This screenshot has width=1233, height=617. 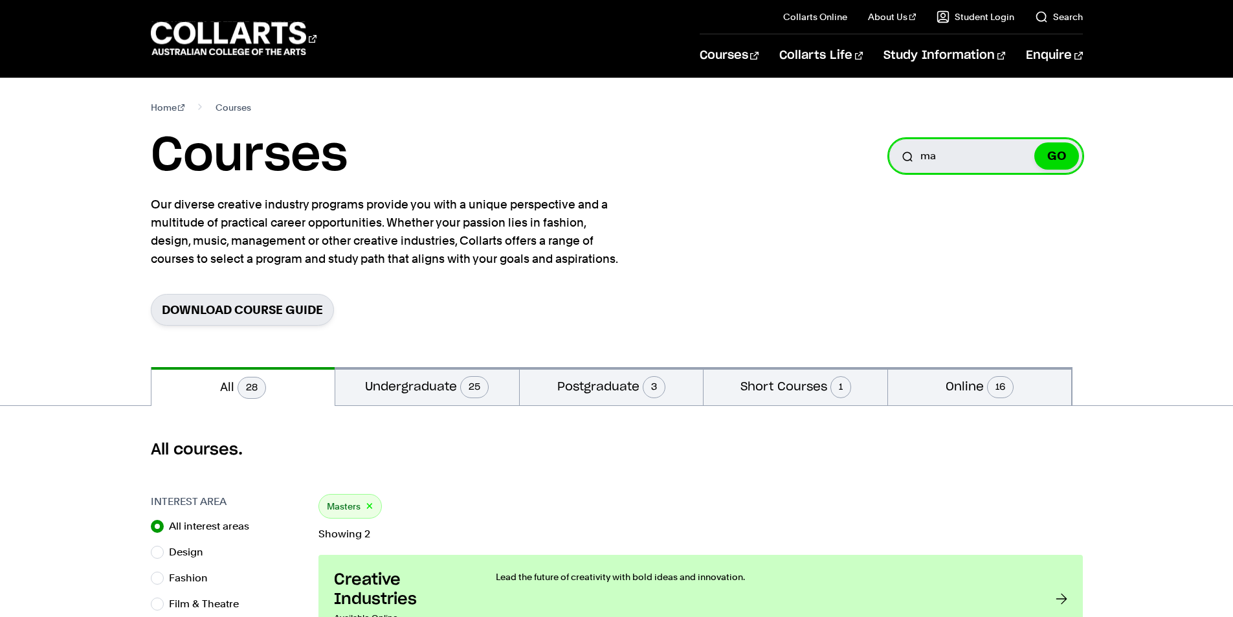 What do you see at coordinates (985, 156) in the screenshot?
I see `form: Search for a course` at bounding box center [985, 156].